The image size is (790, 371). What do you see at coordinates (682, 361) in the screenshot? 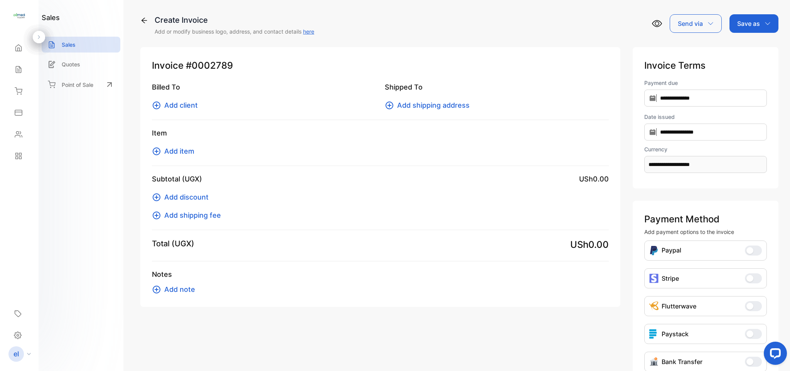
I see `p: Bank Transfer` at bounding box center [682, 361].